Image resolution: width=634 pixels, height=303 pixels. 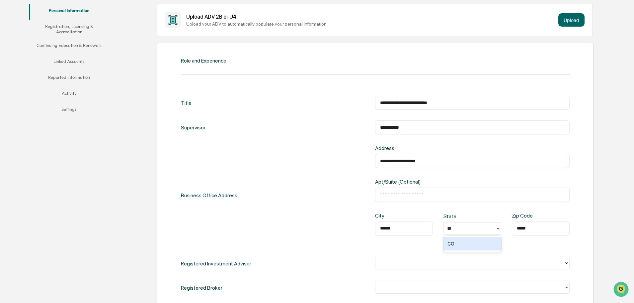 What do you see at coordinates (388, 215) in the screenshot?
I see `div: City` at bounding box center [388, 215].